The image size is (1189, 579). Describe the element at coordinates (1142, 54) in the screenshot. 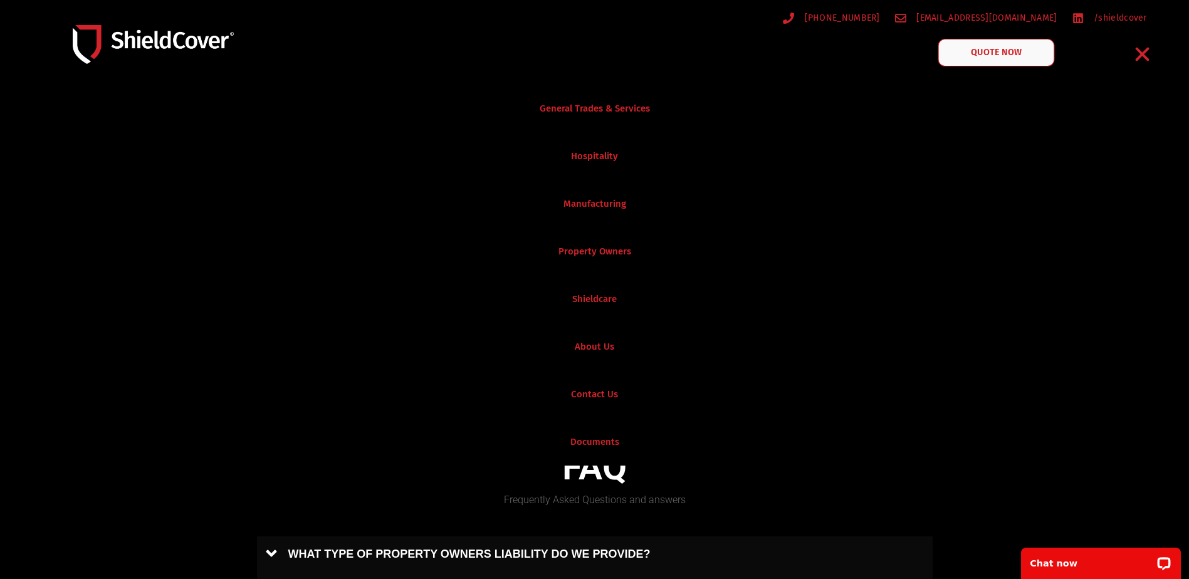

I see `div: Menu Toggle` at that location.